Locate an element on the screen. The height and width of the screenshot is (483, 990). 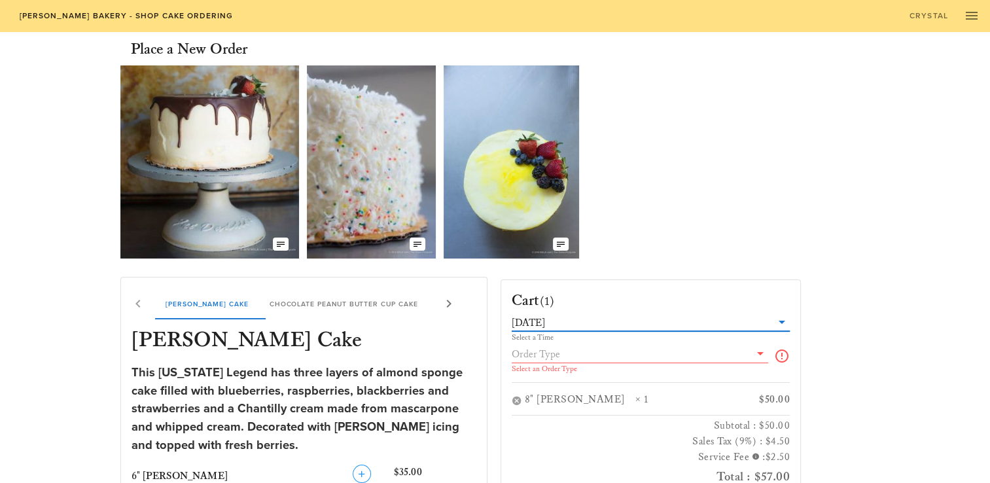
h3: Place a New Order is located at coordinates (189, 50).